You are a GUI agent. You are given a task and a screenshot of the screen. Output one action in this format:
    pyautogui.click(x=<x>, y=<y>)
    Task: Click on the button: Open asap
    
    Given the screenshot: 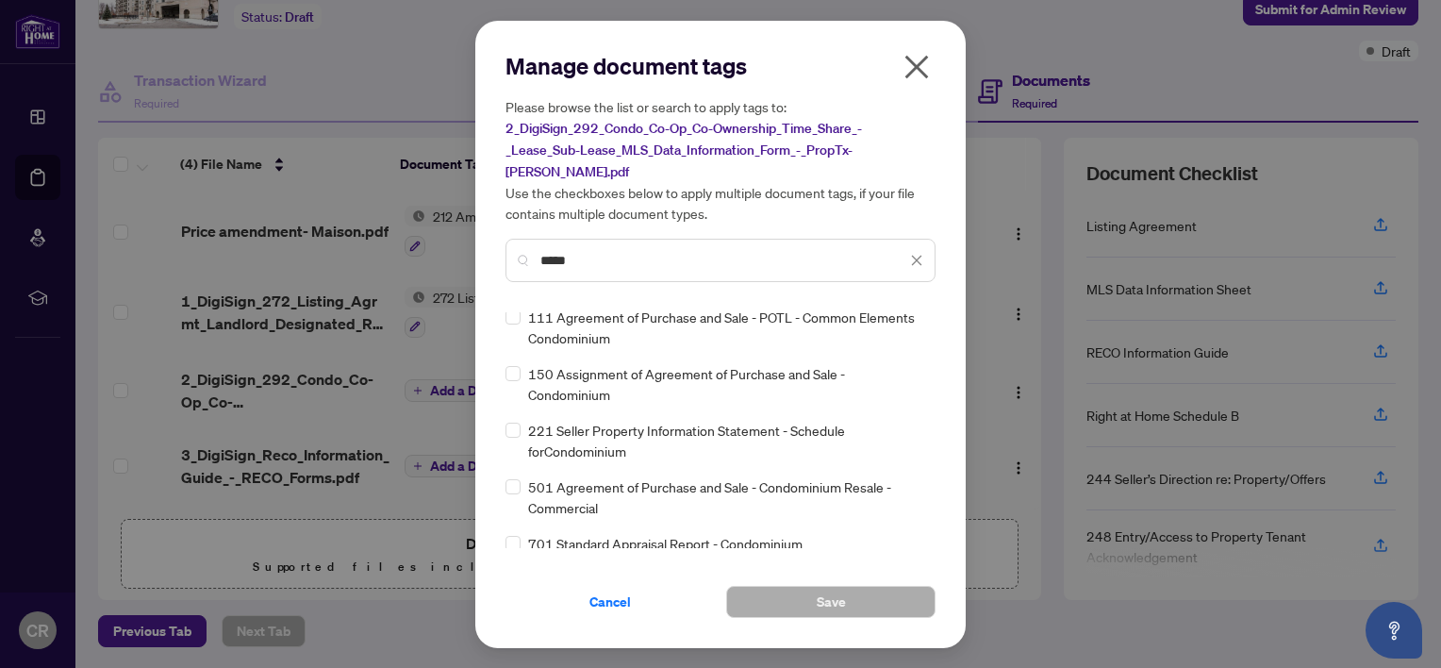 What is the action you would take?
    pyautogui.click(x=1394, y=630)
    